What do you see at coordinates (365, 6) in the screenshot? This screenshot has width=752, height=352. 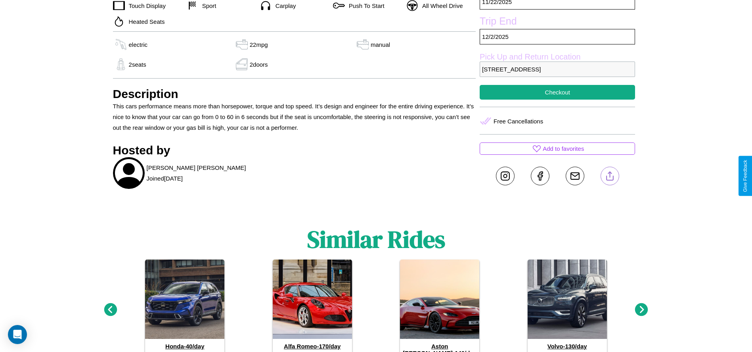 I see `p: Push To Start` at bounding box center [365, 6].